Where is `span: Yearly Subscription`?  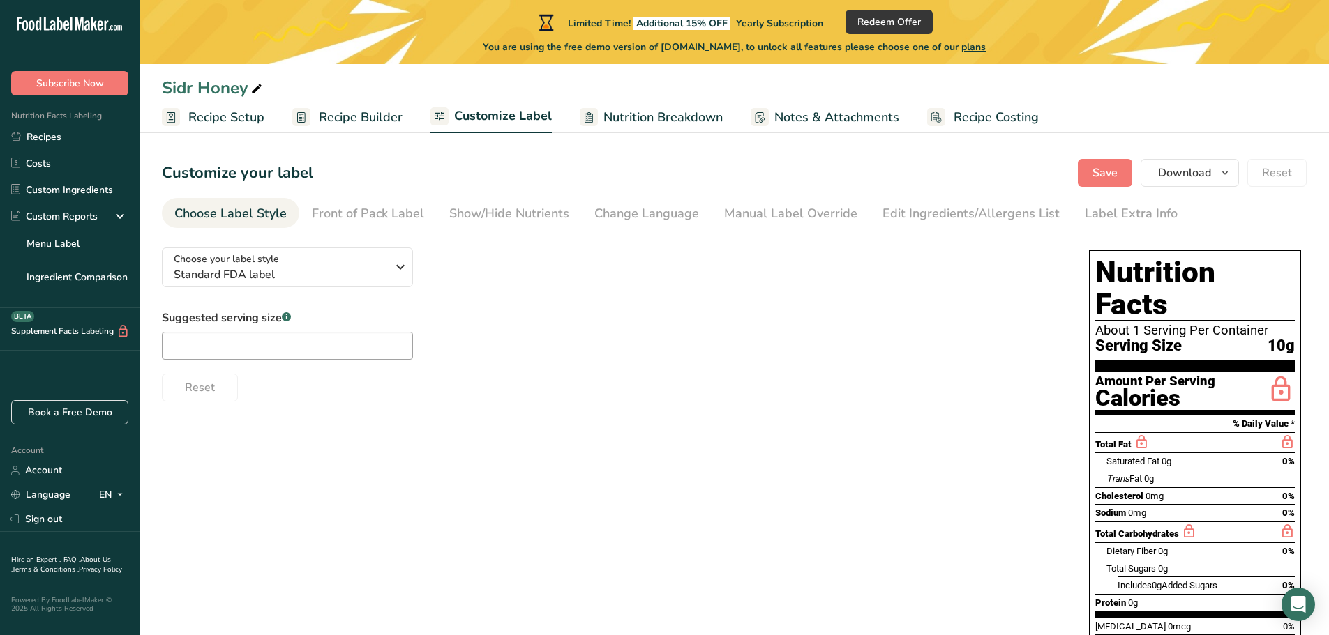
span: Yearly Subscription is located at coordinates (779, 23).